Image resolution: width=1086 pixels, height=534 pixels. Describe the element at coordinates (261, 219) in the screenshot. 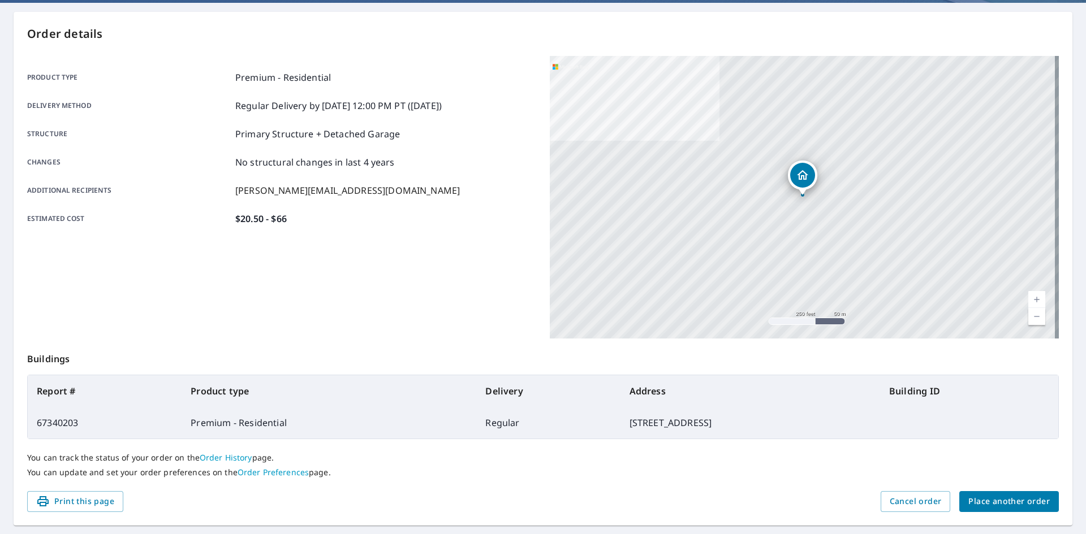

I see `p: $20.50 - $66` at that location.